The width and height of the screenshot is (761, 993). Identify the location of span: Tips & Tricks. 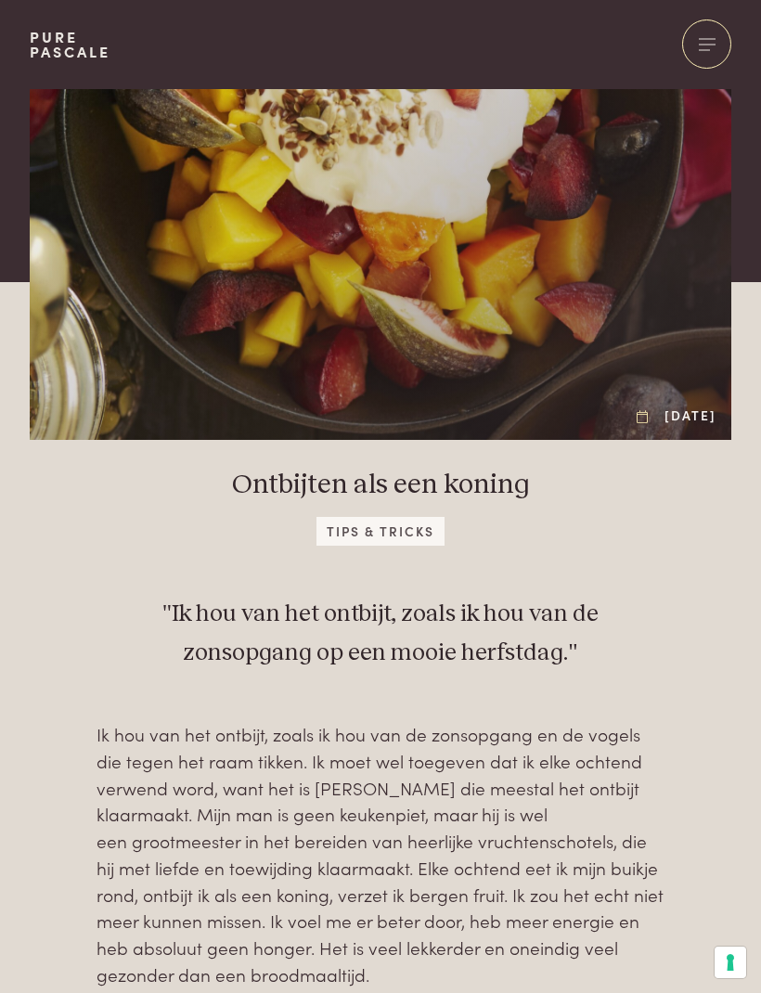
(380, 531).